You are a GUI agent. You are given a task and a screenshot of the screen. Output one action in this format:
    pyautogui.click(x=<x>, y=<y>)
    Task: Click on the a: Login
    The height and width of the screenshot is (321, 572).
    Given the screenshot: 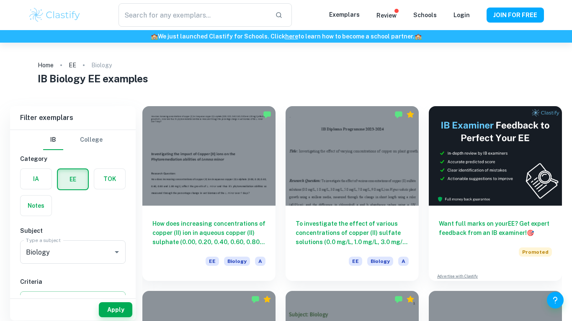 What is the action you would take?
    pyautogui.click(x=461, y=15)
    